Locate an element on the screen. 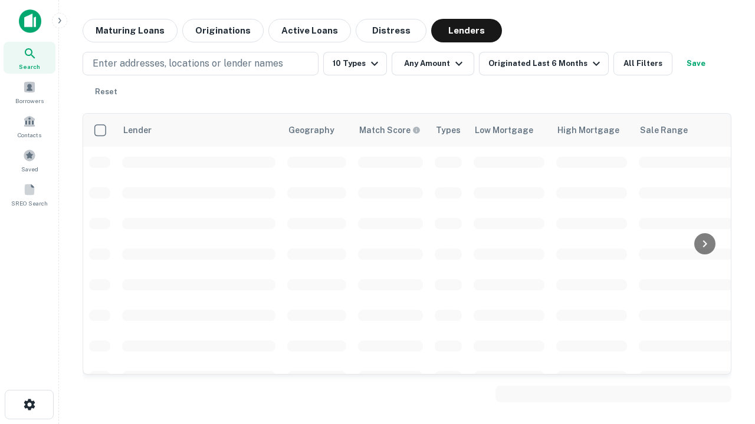 The height and width of the screenshot is (424, 755). a: SREO Search is located at coordinates (29, 195).